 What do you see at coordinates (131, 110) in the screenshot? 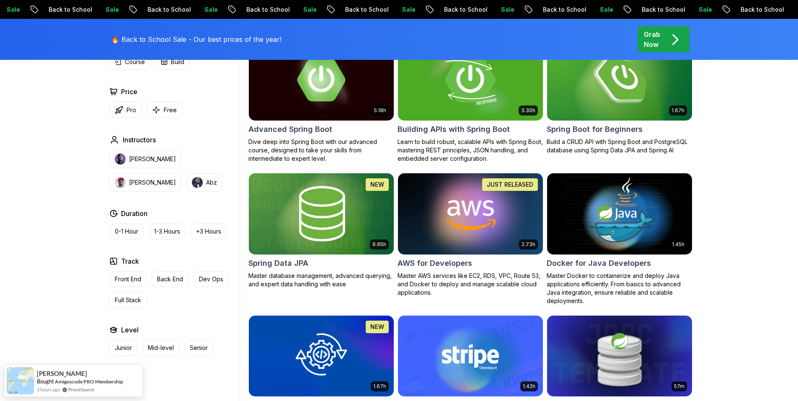
I see `p: Pro` at bounding box center [131, 110].